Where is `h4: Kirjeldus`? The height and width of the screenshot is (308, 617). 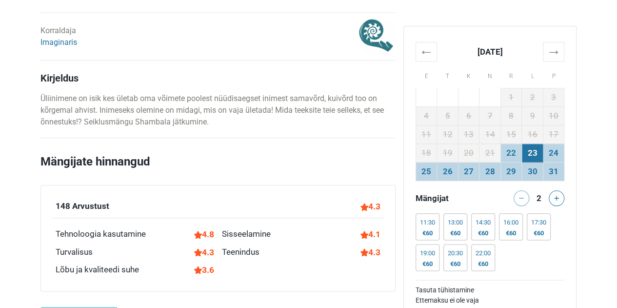 h4: Kirjeldus is located at coordinates (218, 78).